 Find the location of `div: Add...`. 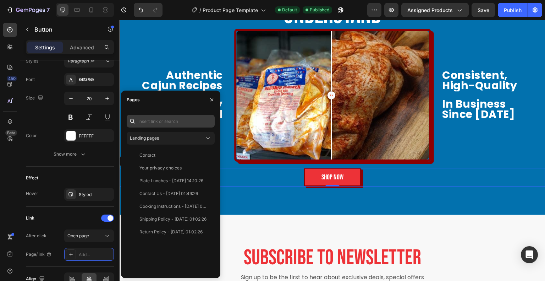

div: Add... is located at coordinates (95, 254).